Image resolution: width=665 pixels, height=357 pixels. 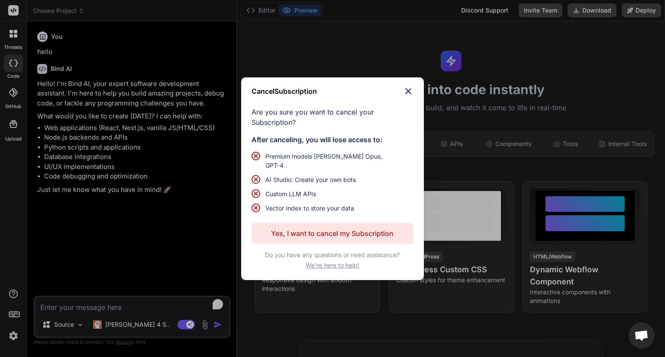 I want to click on div: Open chat, so click(x=641, y=336).